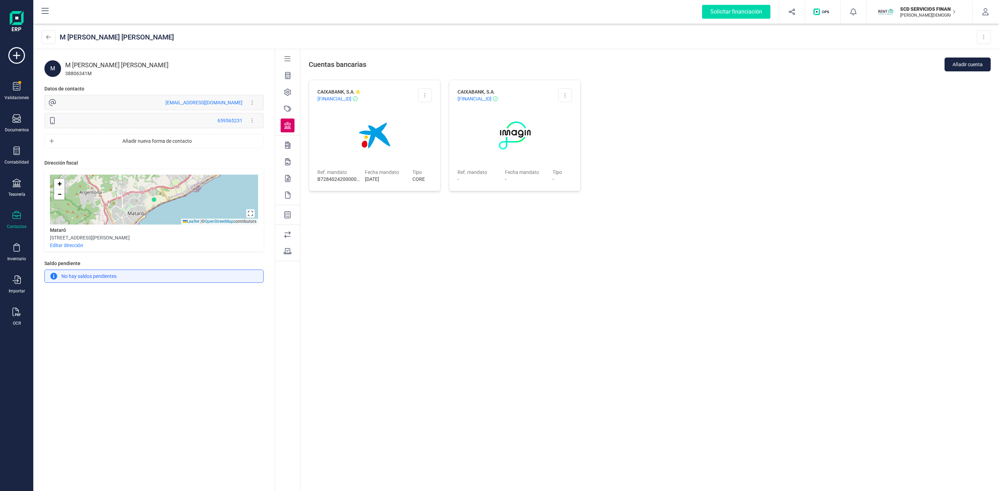 The height and width of the screenshot is (491, 999). What do you see at coordinates (154, 141) in the screenshot?
I see `button: Añadir nueva forma de contacto` at bounding box center [154, 141].